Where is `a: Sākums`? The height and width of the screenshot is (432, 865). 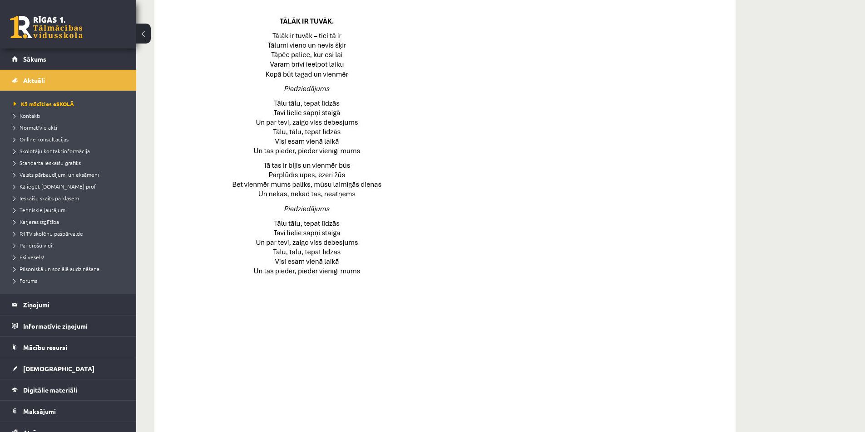
a: Sākums is located at coordinates (68, 59).